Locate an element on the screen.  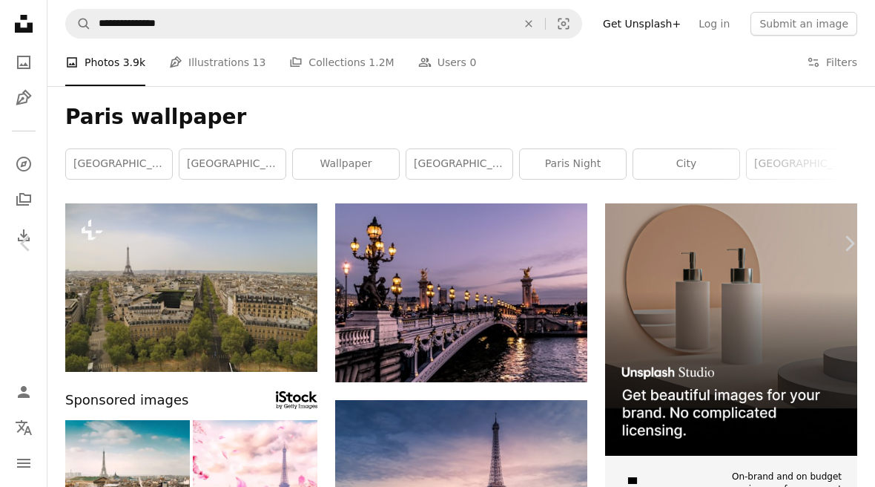
span: 1.2M is located at coordinates (381, 62).